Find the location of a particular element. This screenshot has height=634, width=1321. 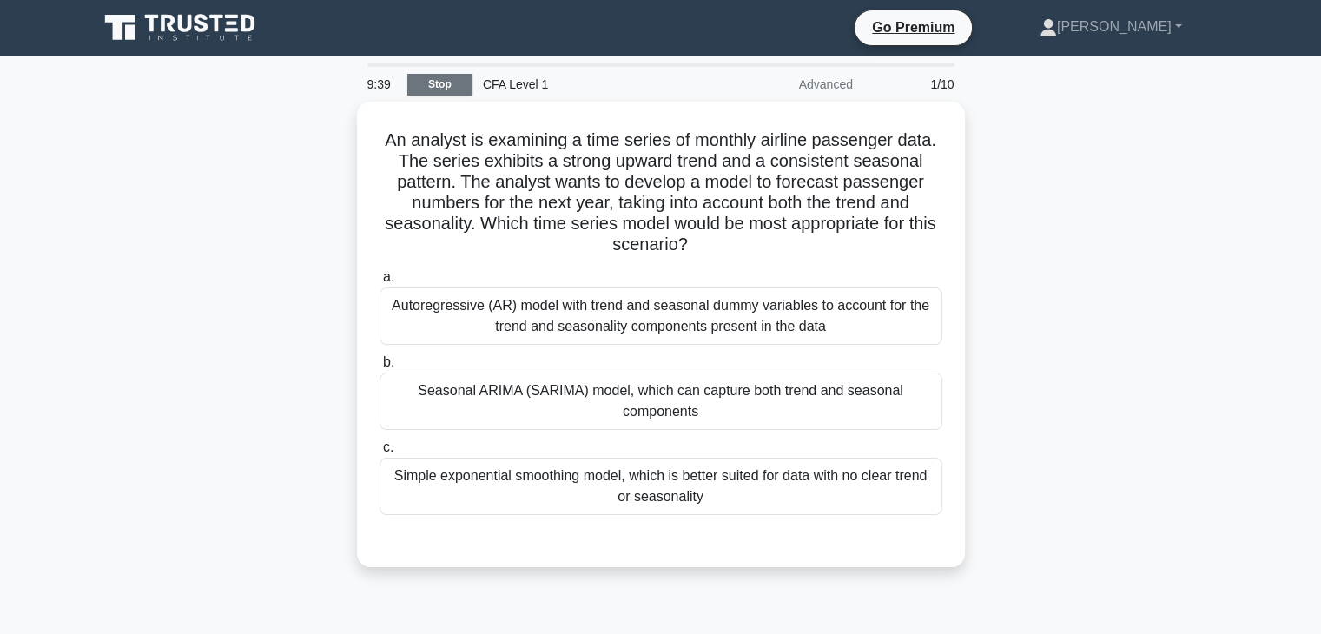

div: CFA Level 1 is located at coordinates (592, 84).